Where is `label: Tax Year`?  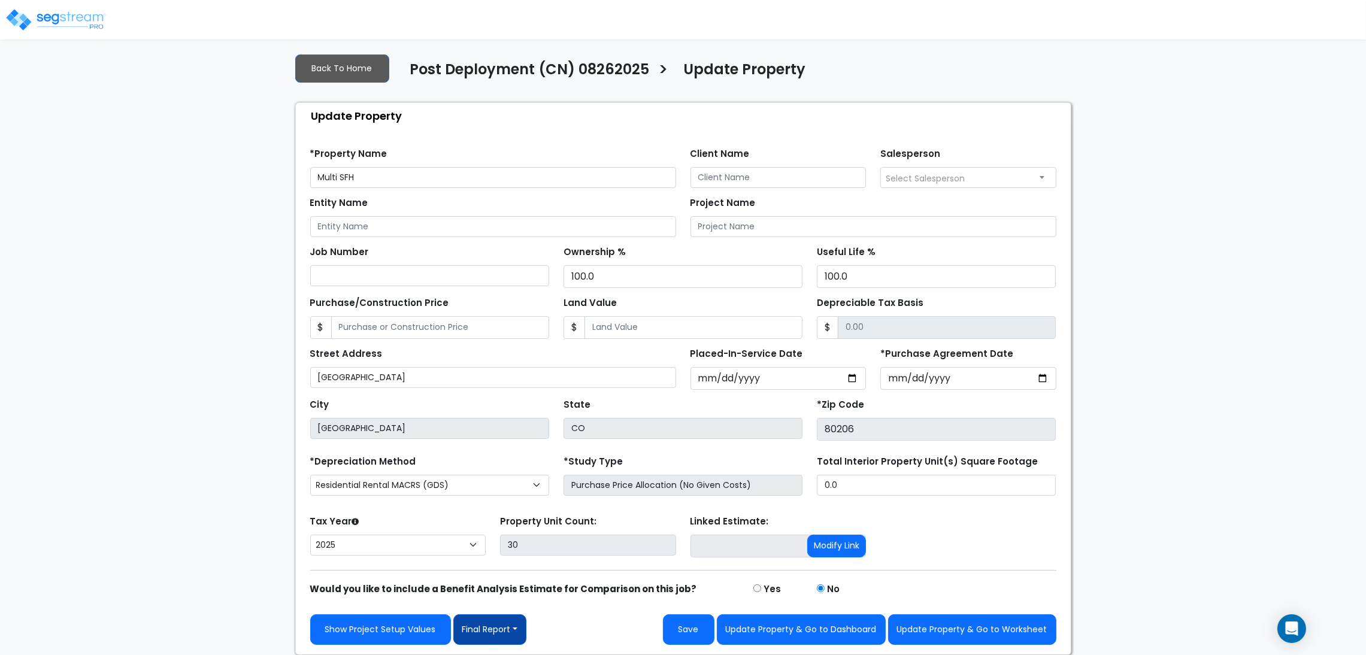
label: Tax Year is located at coordinates (335, 522).